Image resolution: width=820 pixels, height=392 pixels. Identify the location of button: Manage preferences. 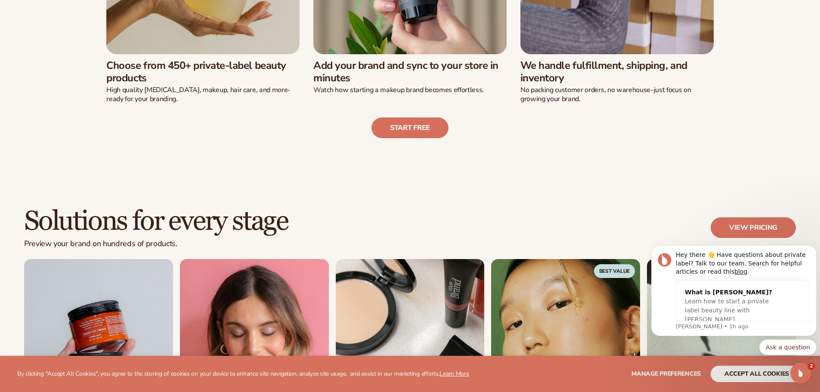
(666, 374).